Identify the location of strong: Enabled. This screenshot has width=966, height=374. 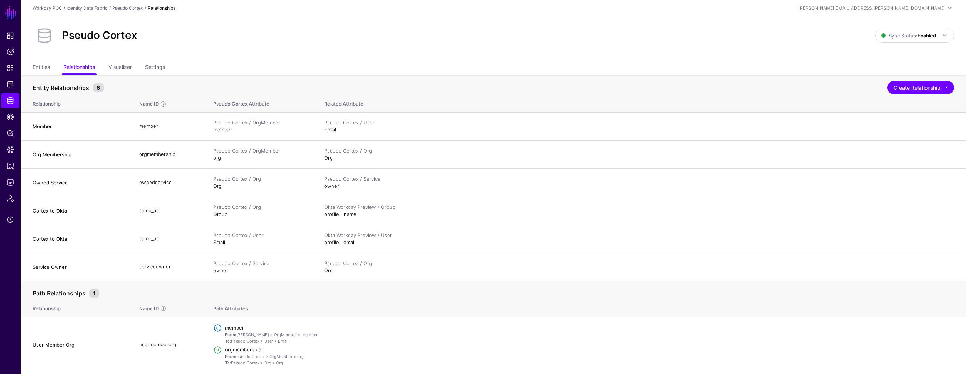
(927, 36).